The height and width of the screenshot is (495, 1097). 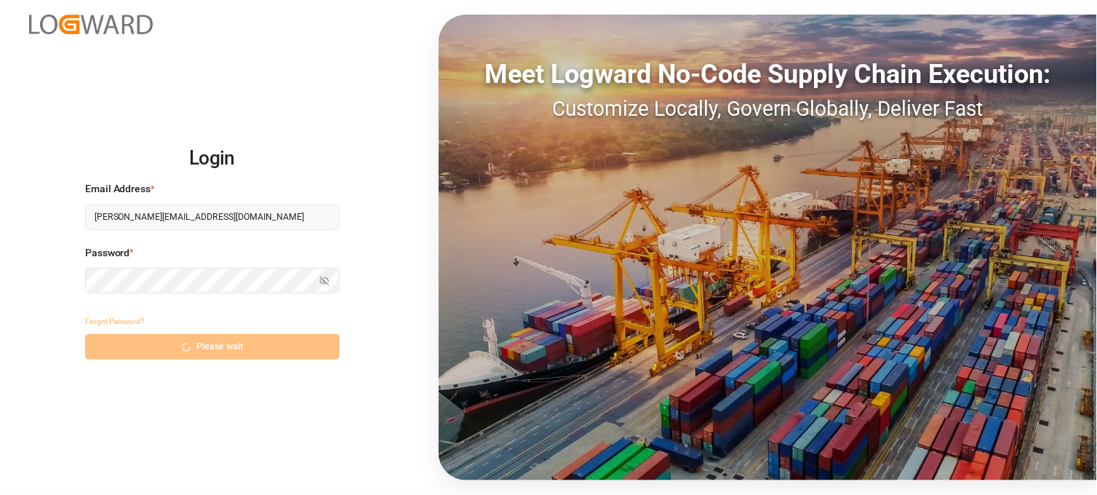 I want to click on input: Enter your email, so click(x=212, y=217).